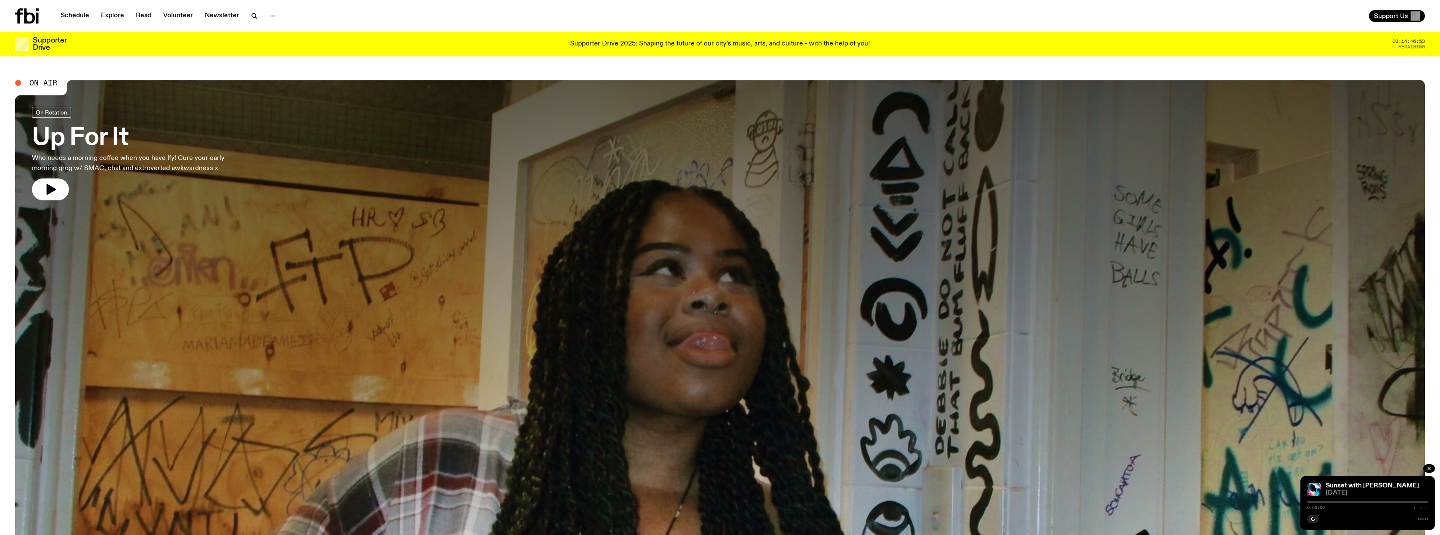 The height and width of the screenshot is (535, 1440). What do you see at coordinates (222, 16) in the screenshot?
I see `a: Newsletter` at bounding box center [222, 16].